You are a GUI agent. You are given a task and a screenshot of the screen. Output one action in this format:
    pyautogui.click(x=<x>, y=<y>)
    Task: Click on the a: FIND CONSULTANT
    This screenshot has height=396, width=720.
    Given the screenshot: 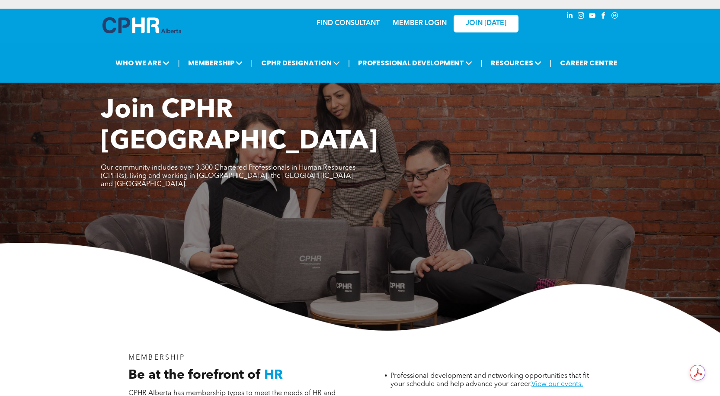 What is the action you would take?
    pyautogui.click(x=348, y=23)
    